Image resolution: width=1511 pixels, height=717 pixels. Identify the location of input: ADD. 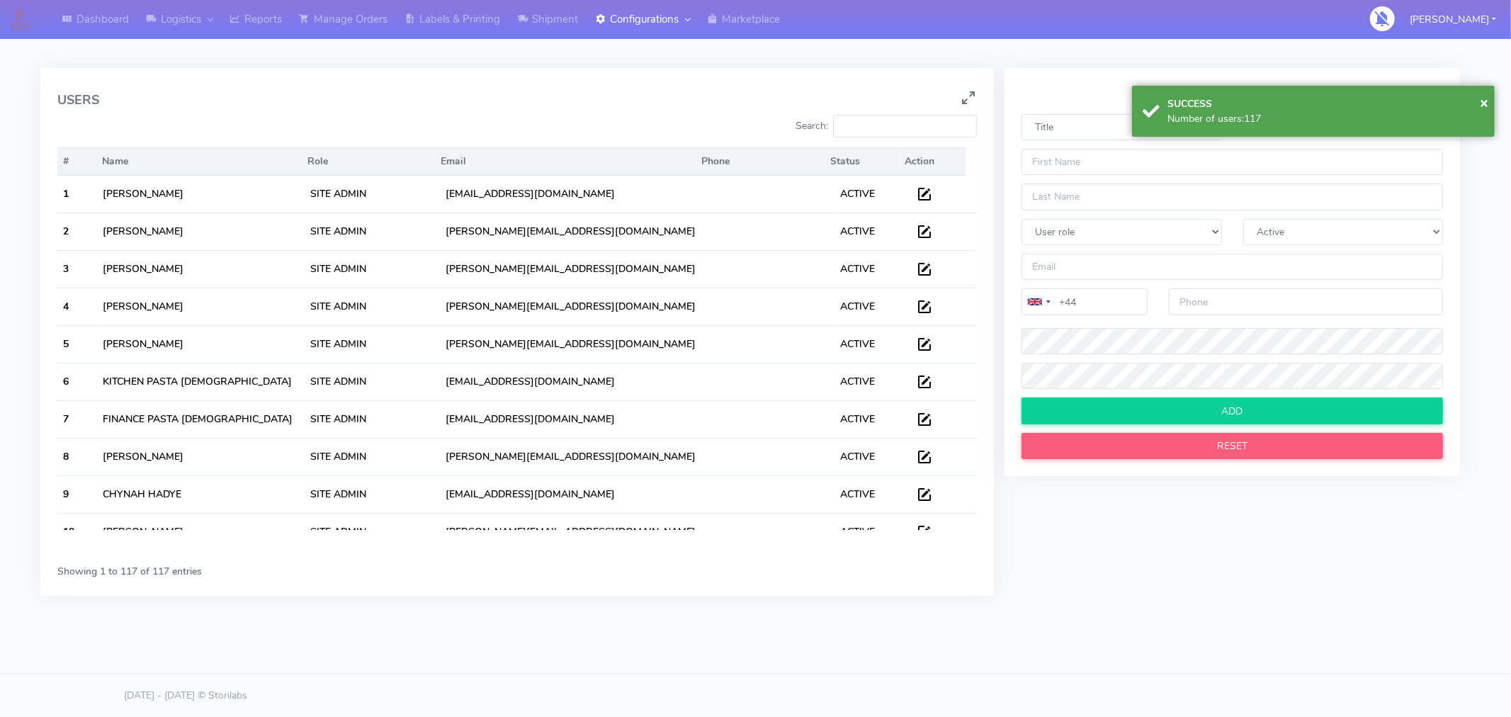
(1232, 410).